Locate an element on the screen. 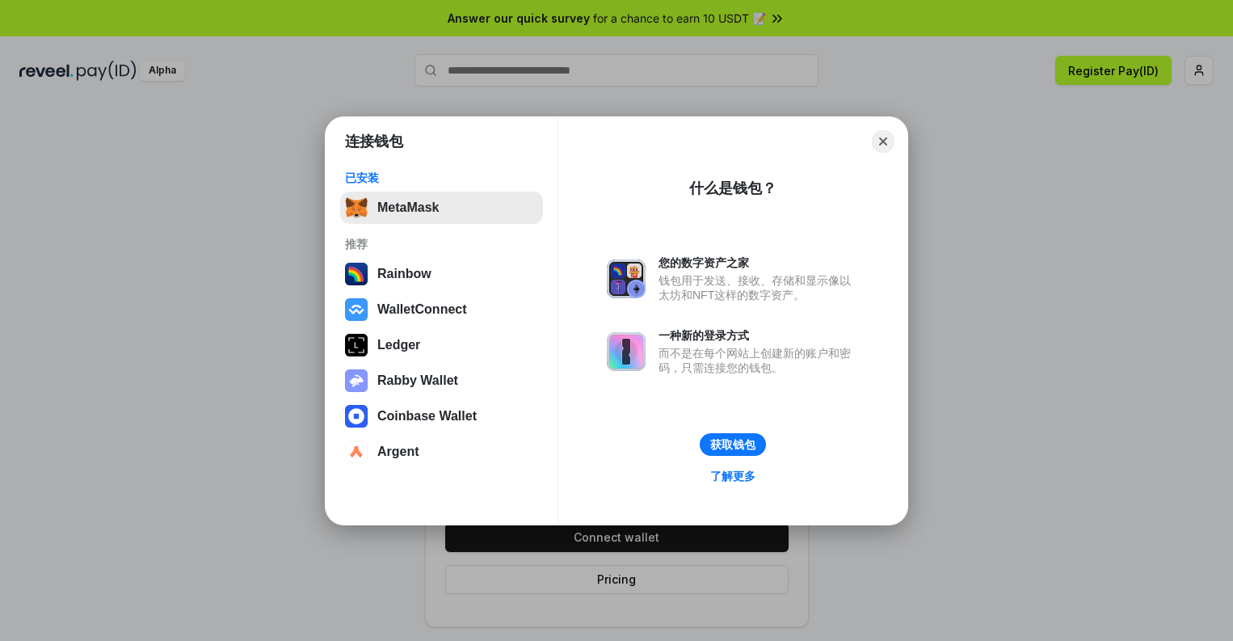  button: Rainbow is located at coordinates (441, 274).